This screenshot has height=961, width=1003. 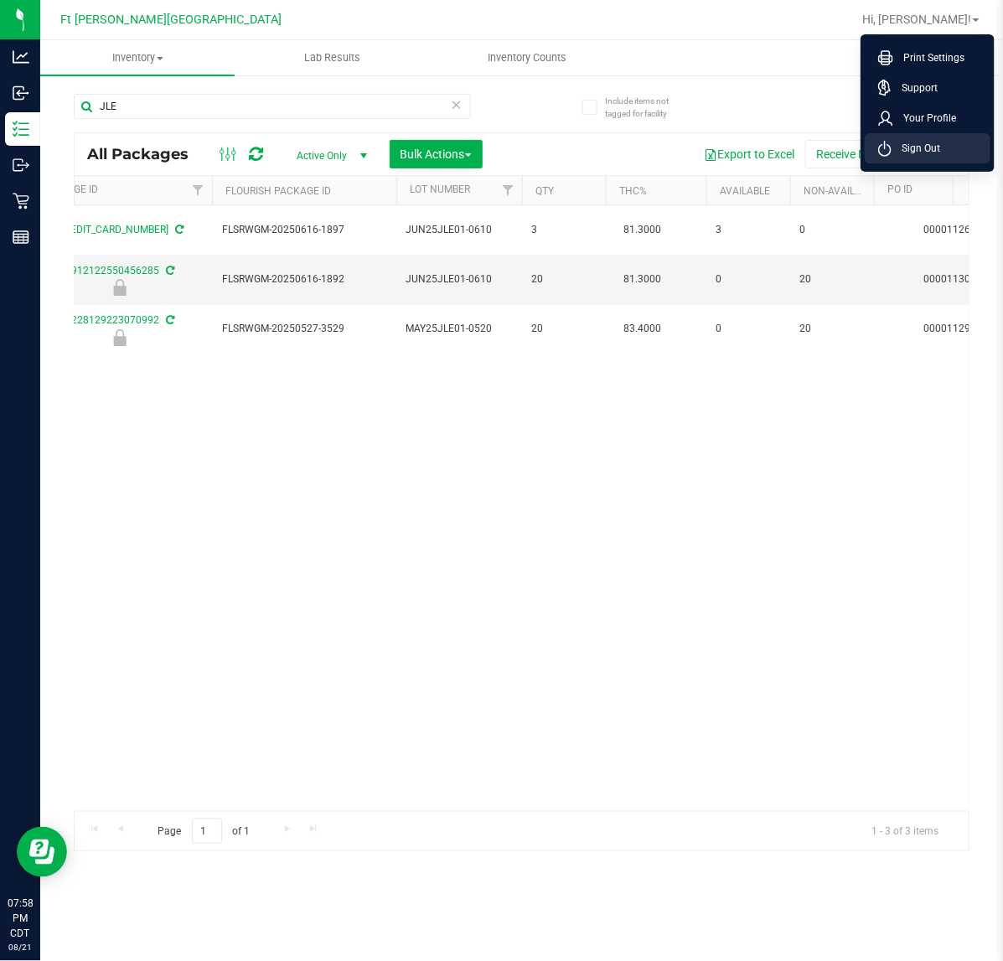 What do you see at coordinates (647, 107) in the screenshot?
I see `span: Include items not tagged for facility` at bounding box center [647, 107].